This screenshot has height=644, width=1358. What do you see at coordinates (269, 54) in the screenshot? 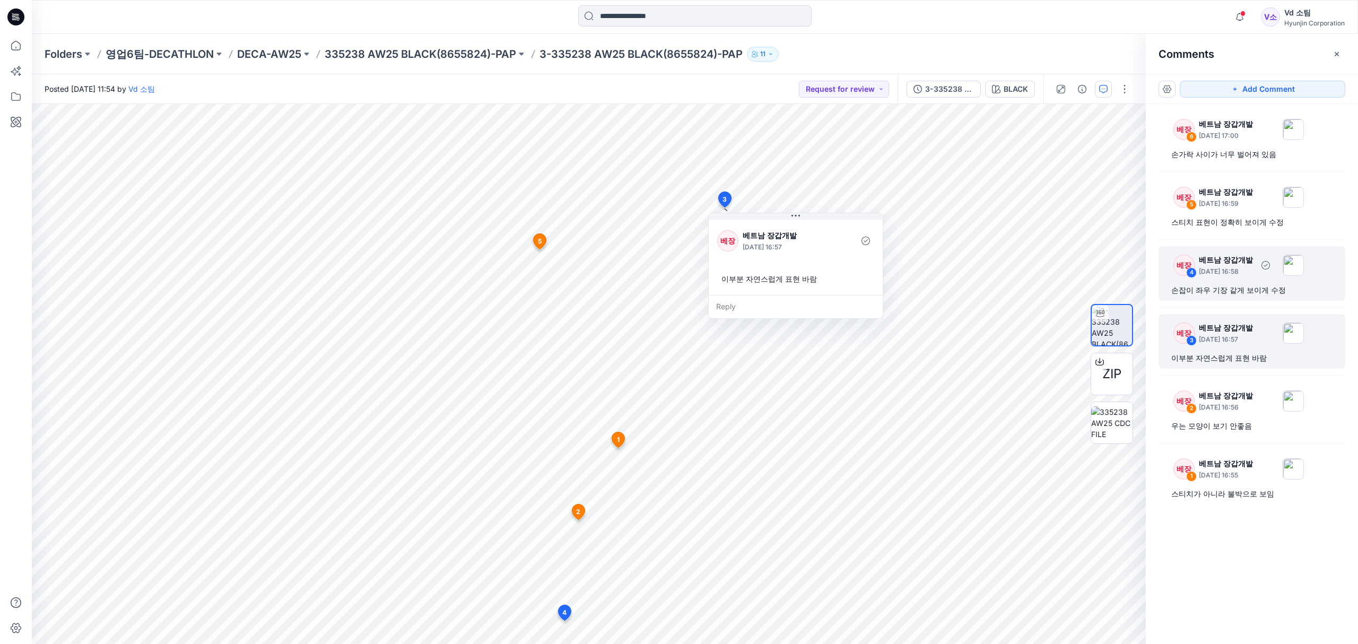
I see `p: DECA-AW25` at bounding box center [269, 54].